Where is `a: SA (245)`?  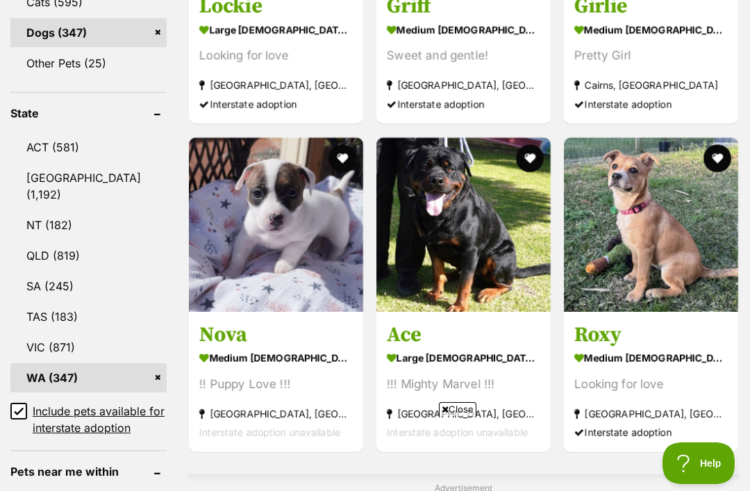
a: SA (245) is located at coordinates (88, 286).